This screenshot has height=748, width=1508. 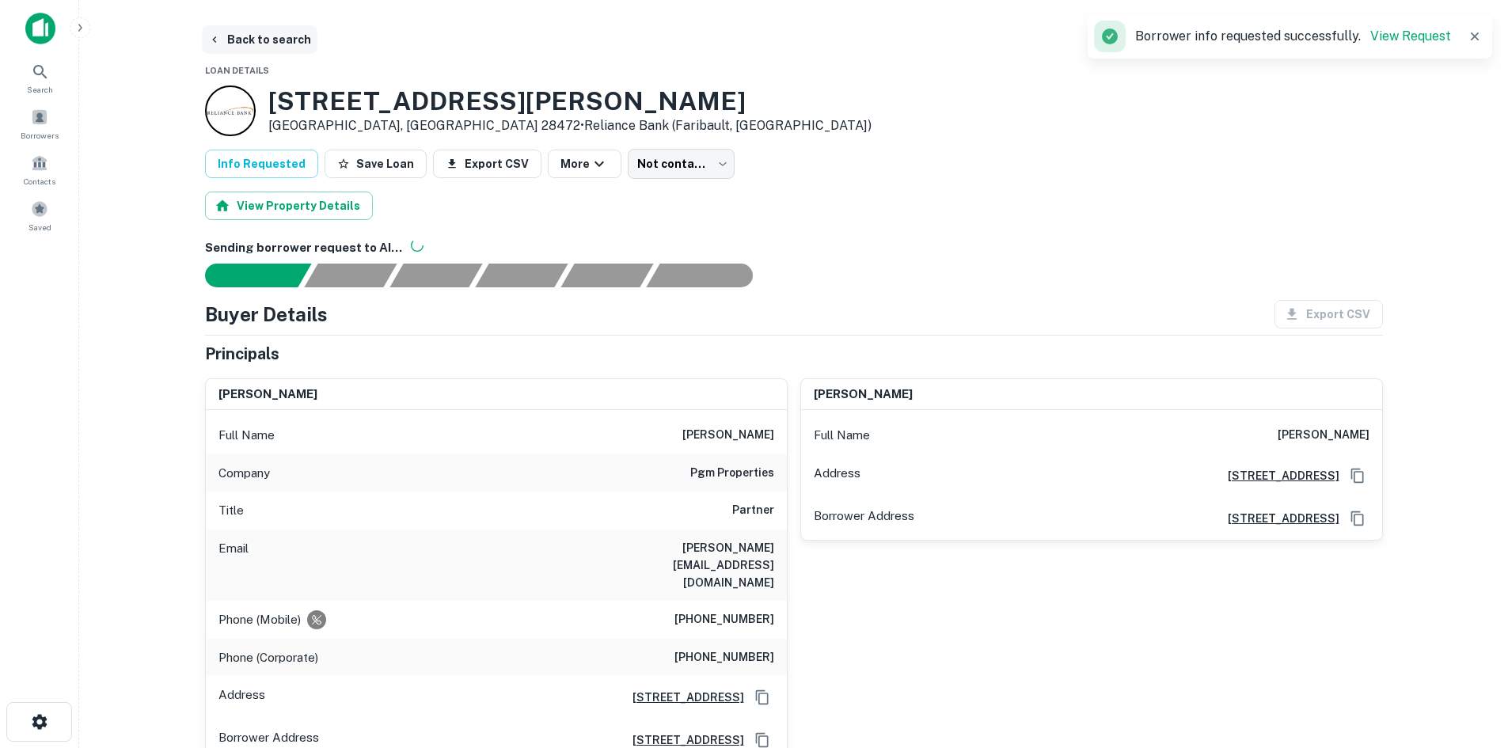 What do you see at coordinates (242, 354) in the screenshot?
I see `h5: Principals` at bounding box center [242, 354].